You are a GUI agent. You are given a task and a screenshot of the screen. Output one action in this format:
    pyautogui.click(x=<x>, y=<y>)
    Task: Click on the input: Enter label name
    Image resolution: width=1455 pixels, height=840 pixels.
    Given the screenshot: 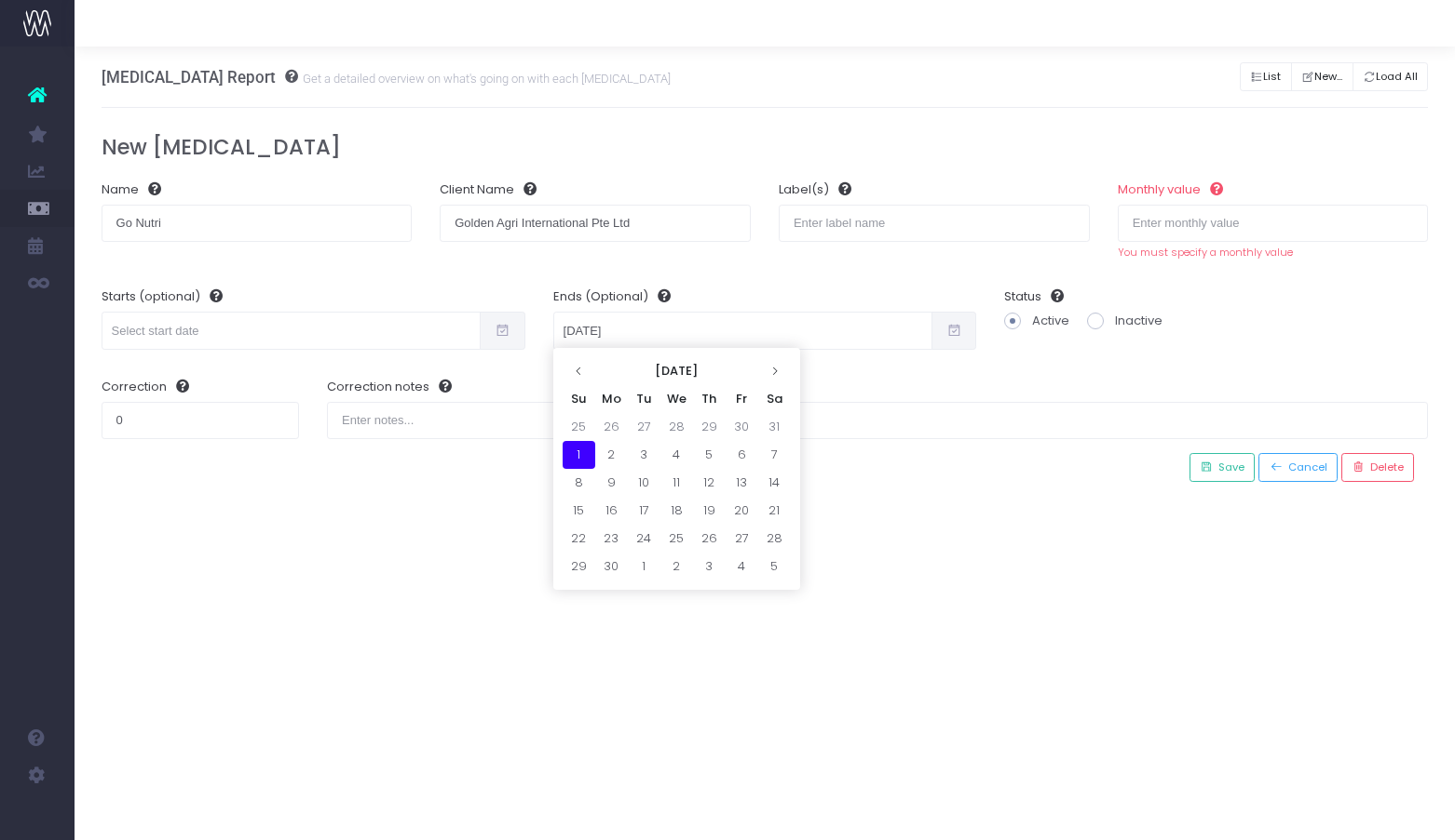 What is the action you would take?
    pyautogui.click(x=934, y=223)
    